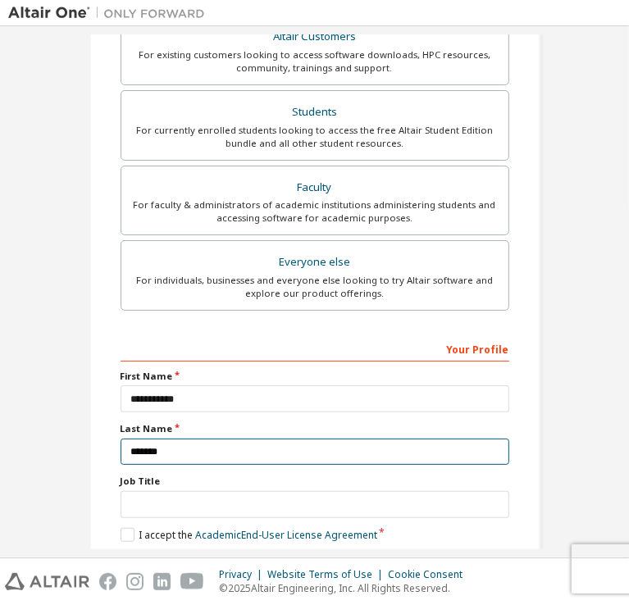  Describe the element at coordinates (315, 137) in the screenshot. I see `div: For currently enrolled students looking to access the free Altair Student Edition bundle and all ...` at that location.